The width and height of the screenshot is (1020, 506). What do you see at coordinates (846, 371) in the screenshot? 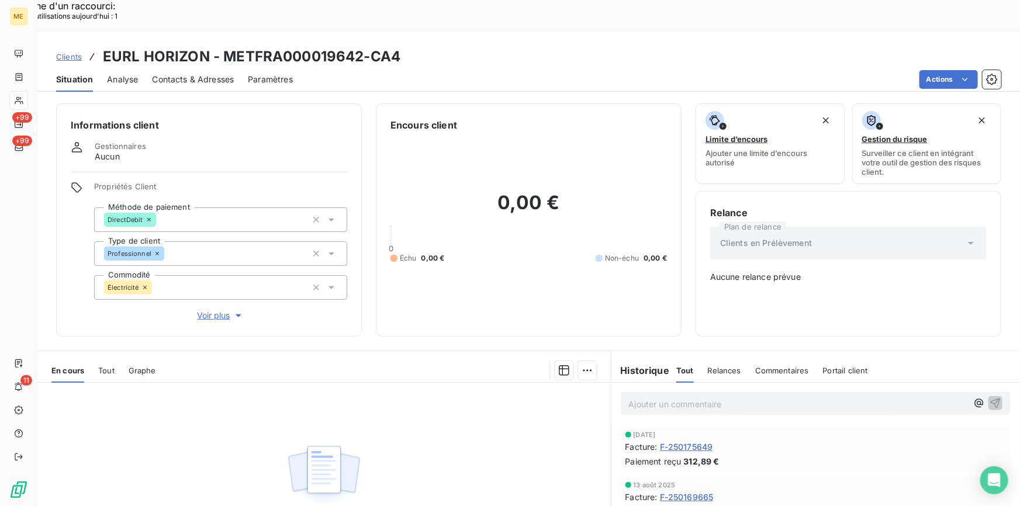
I see `span: Portail client` at bounding box center [846, 371].